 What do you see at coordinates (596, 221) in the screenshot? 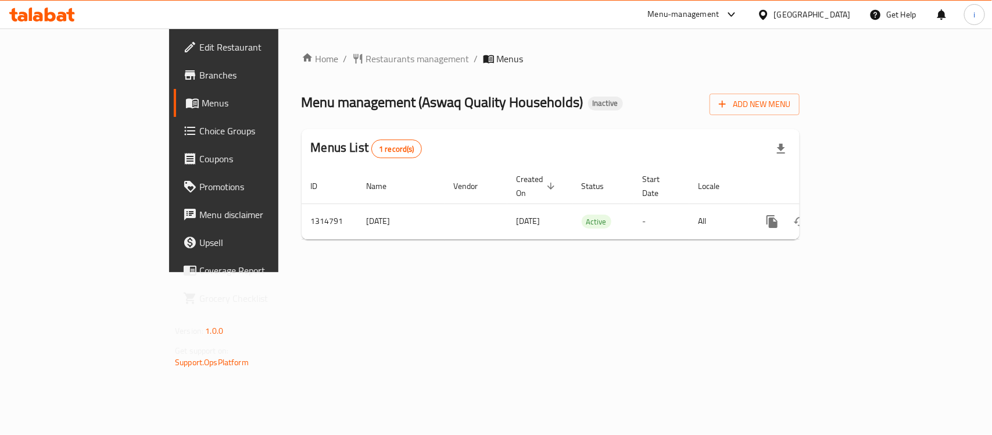
I see `span: Active` at bounding box center [596, 221].